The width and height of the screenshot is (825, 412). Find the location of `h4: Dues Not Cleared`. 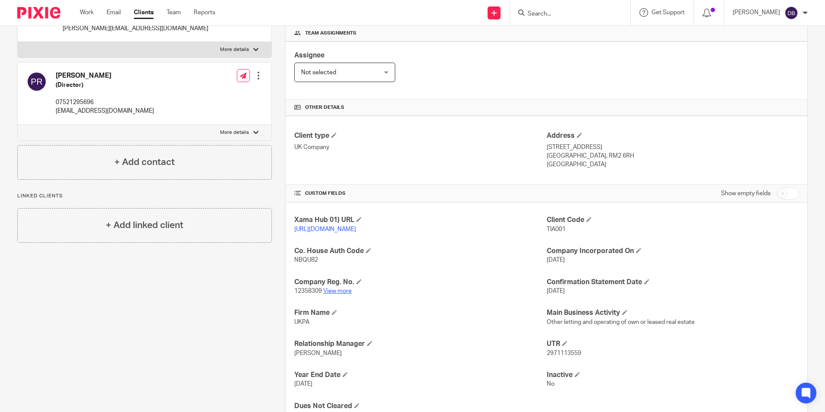

h4: Dues Not Cleared is located at coordinates (420, 406).